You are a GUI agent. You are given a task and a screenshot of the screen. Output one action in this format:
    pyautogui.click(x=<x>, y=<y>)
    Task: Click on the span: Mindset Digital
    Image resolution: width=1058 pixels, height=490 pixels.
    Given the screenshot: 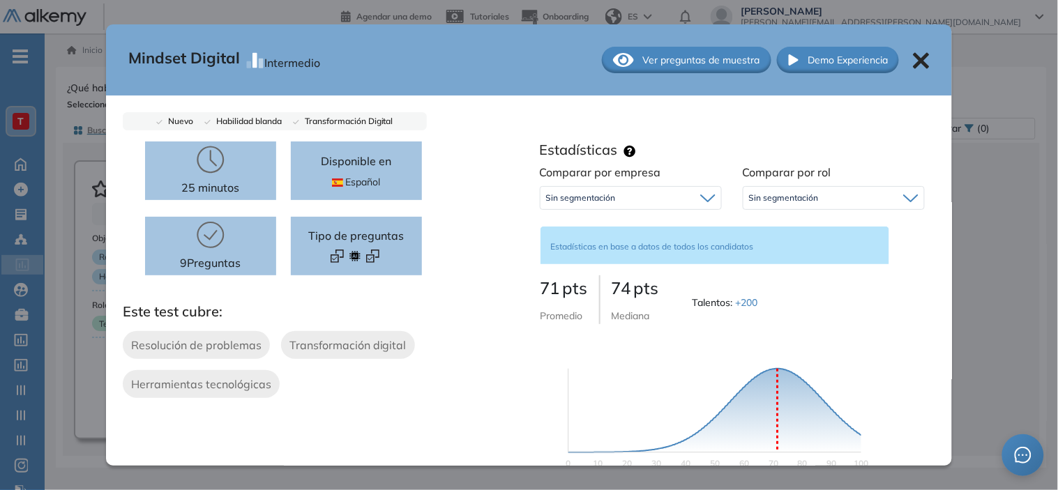 What is the action you would take?
    pyautogui.click(x=184, y=60)
    